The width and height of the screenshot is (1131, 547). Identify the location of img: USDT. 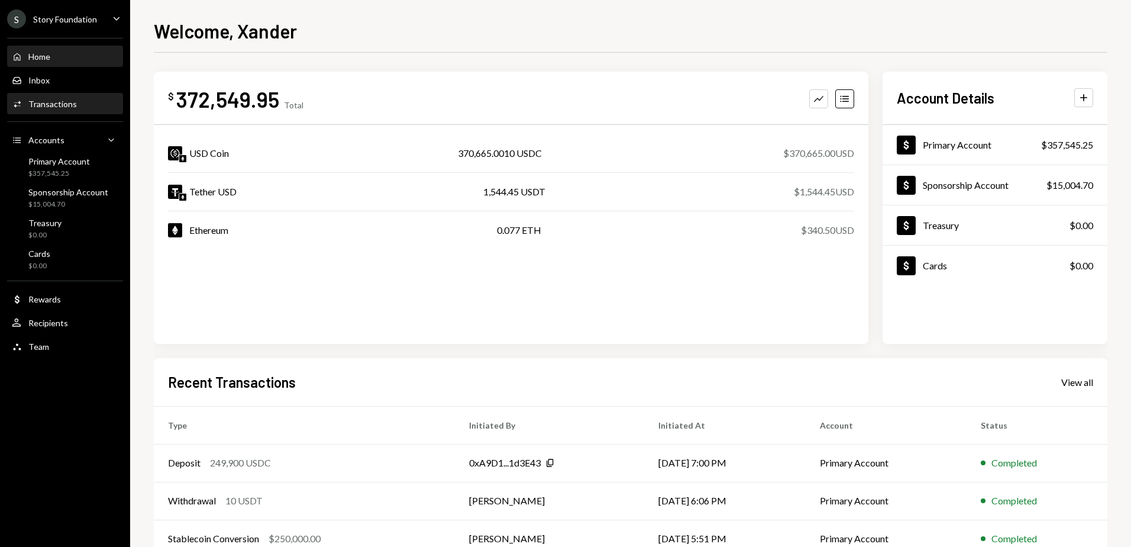
(175, 192).